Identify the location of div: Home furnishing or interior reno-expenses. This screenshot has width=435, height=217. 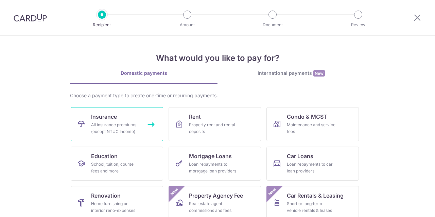
(116, 207).